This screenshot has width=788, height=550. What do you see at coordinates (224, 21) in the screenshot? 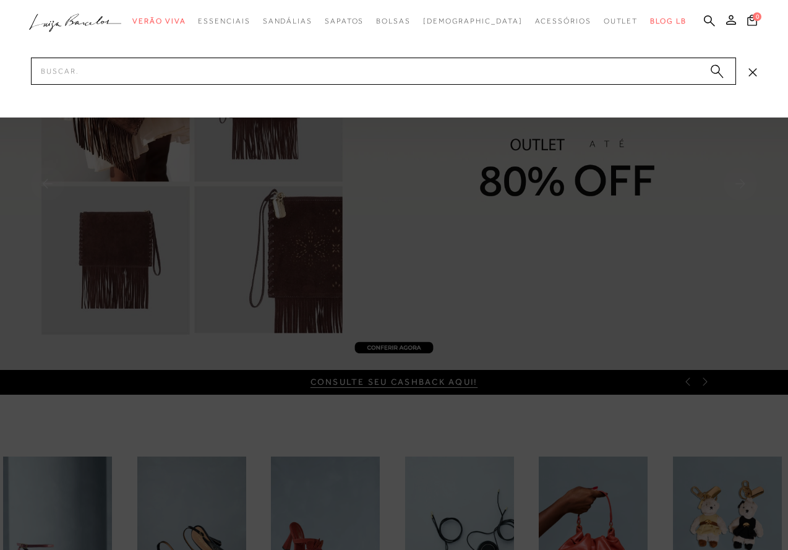
I see `span: Essenciais` at bounding box center [224, 21].